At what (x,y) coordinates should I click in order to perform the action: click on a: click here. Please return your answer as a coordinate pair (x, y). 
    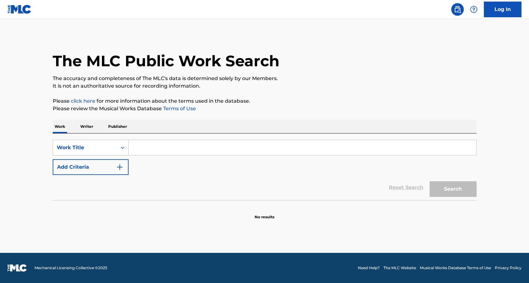
    Looking at the image, I should click on (83, 101).